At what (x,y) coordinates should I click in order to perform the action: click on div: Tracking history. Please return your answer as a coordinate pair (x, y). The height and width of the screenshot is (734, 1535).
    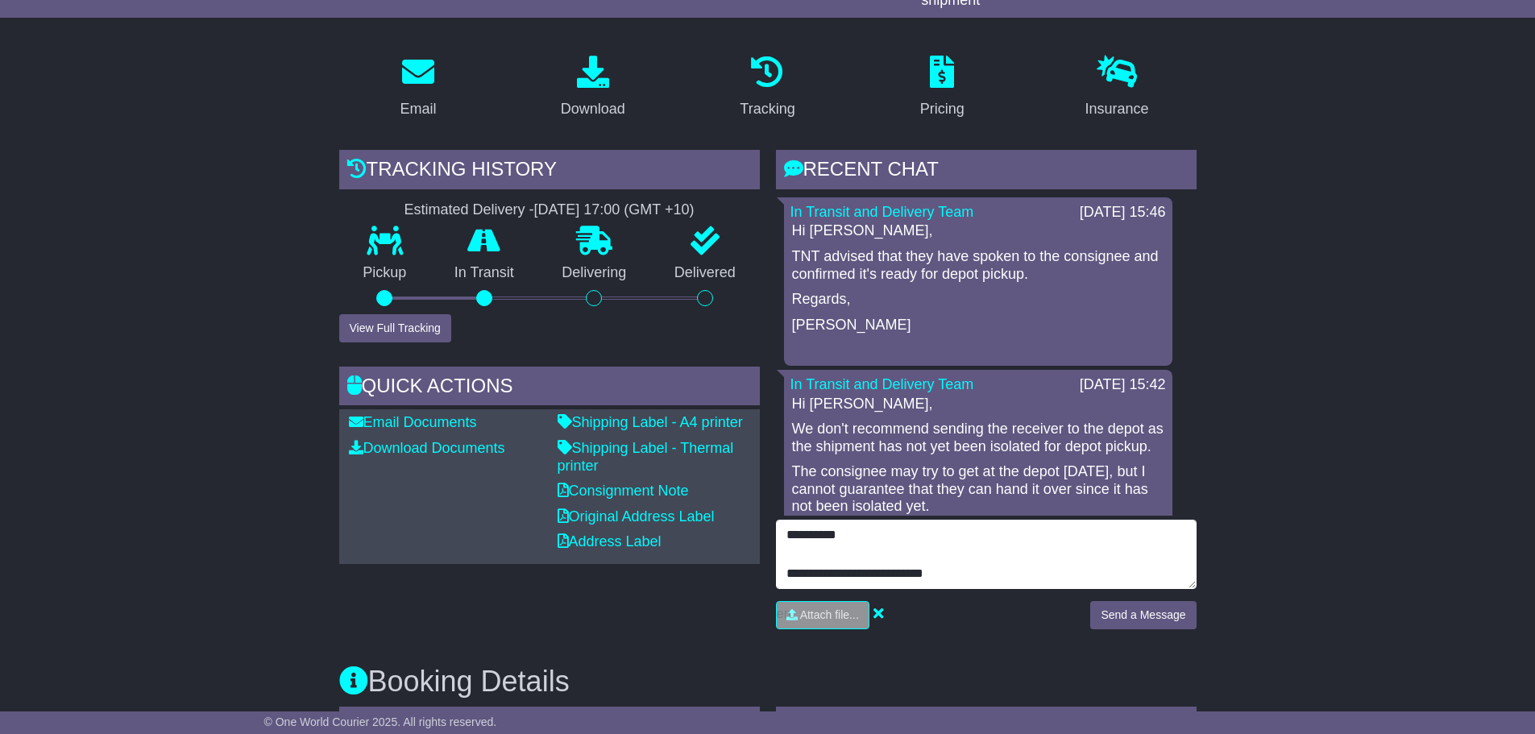
    Looking at the image, I should click on (549, 172).